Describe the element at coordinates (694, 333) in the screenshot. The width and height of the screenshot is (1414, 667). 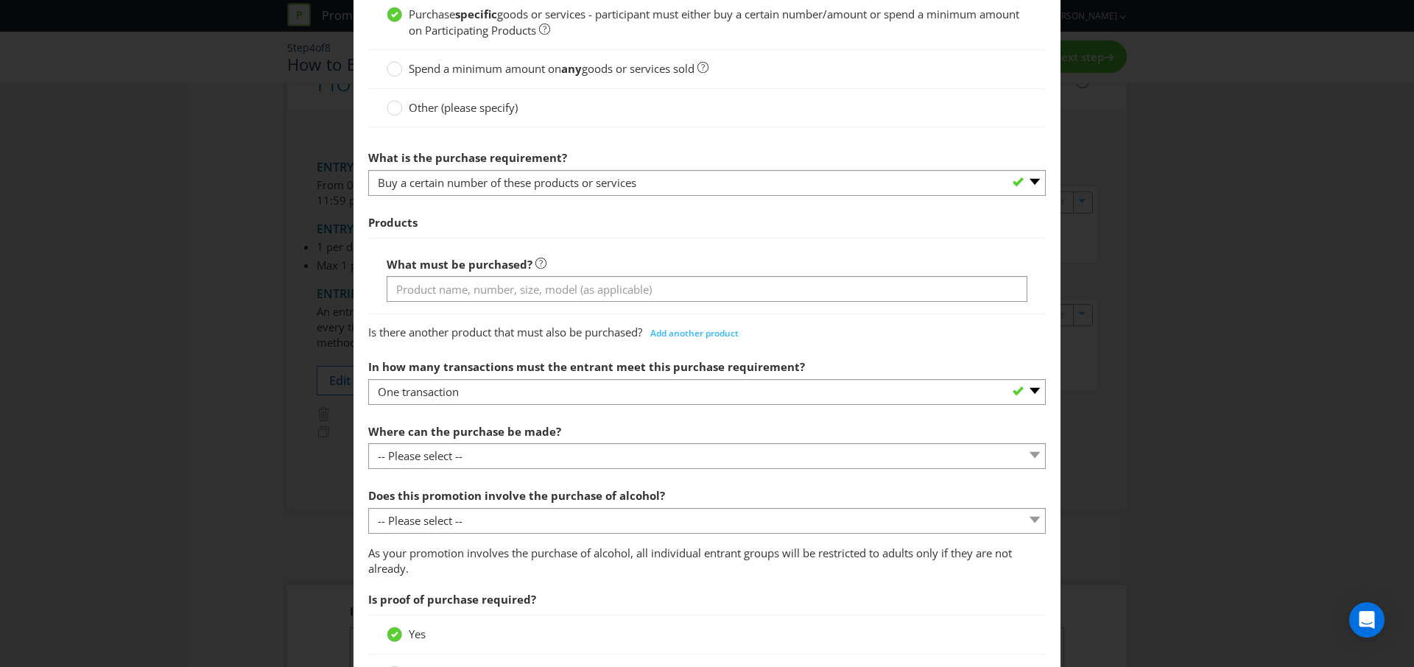
I see `span: Add another product` at that location.